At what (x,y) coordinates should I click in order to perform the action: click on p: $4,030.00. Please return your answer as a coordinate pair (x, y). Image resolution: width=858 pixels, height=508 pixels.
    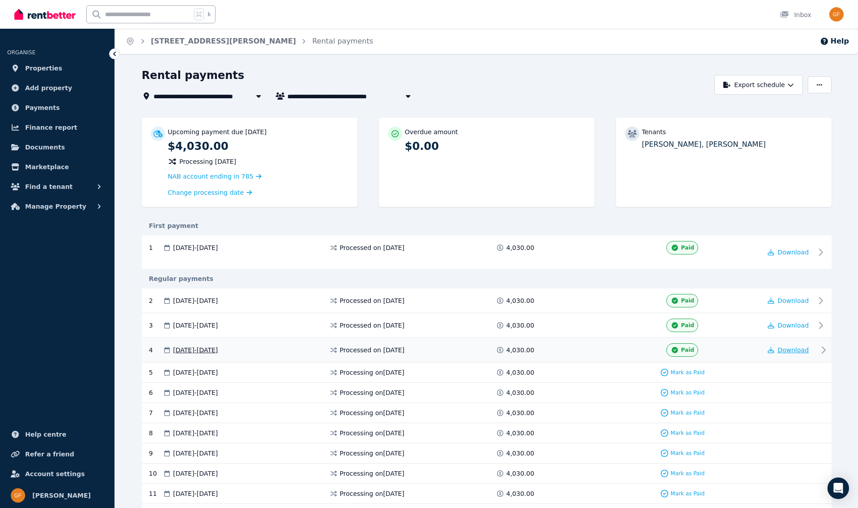
    Looking at the image, I should click on (258, 146).